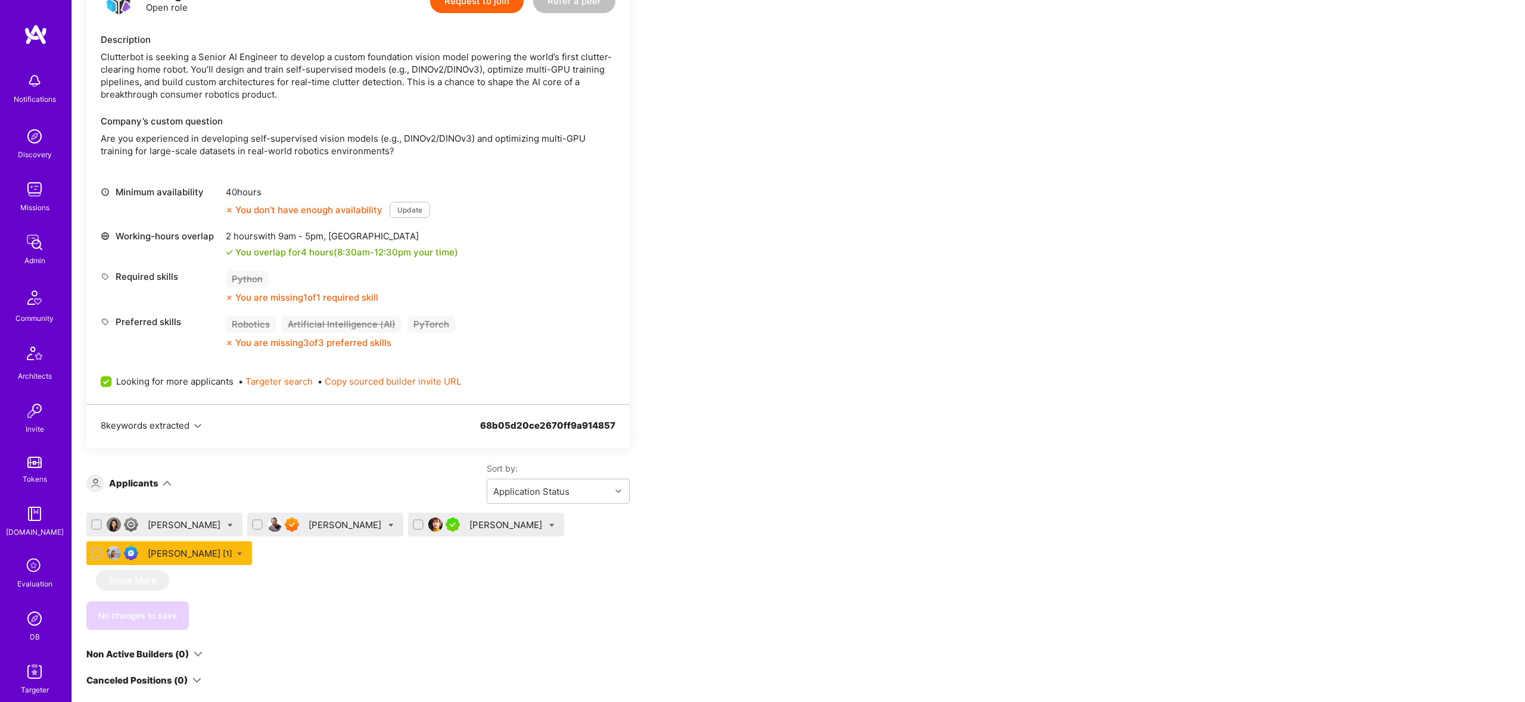 The width and height of the screenshot is (1525, 702). Describe the element at coordinates (35, 479) in the screenshot. I see `div: Tokens` at that location.